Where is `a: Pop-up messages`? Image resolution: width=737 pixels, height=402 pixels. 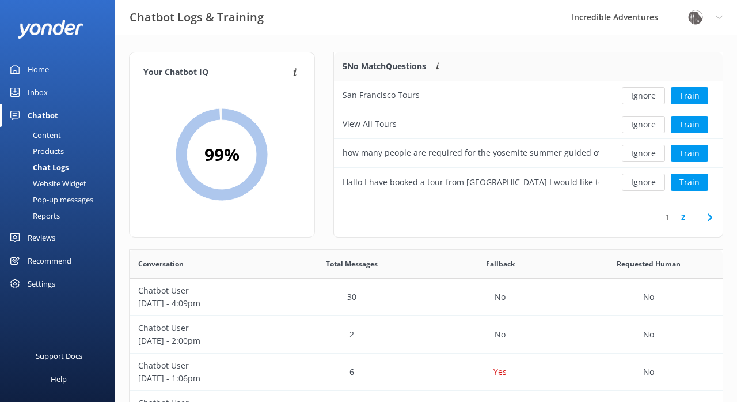
a: Pop-up messages is located at coordinates (61, 199).